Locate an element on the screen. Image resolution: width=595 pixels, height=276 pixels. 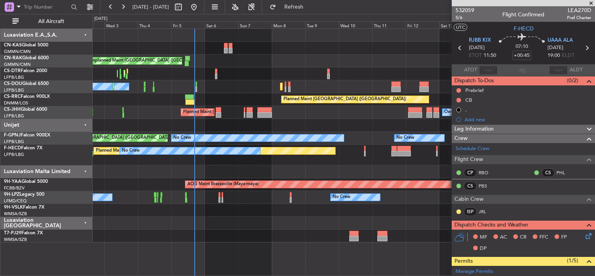
a: RBO is located at coordinates (487, 173).